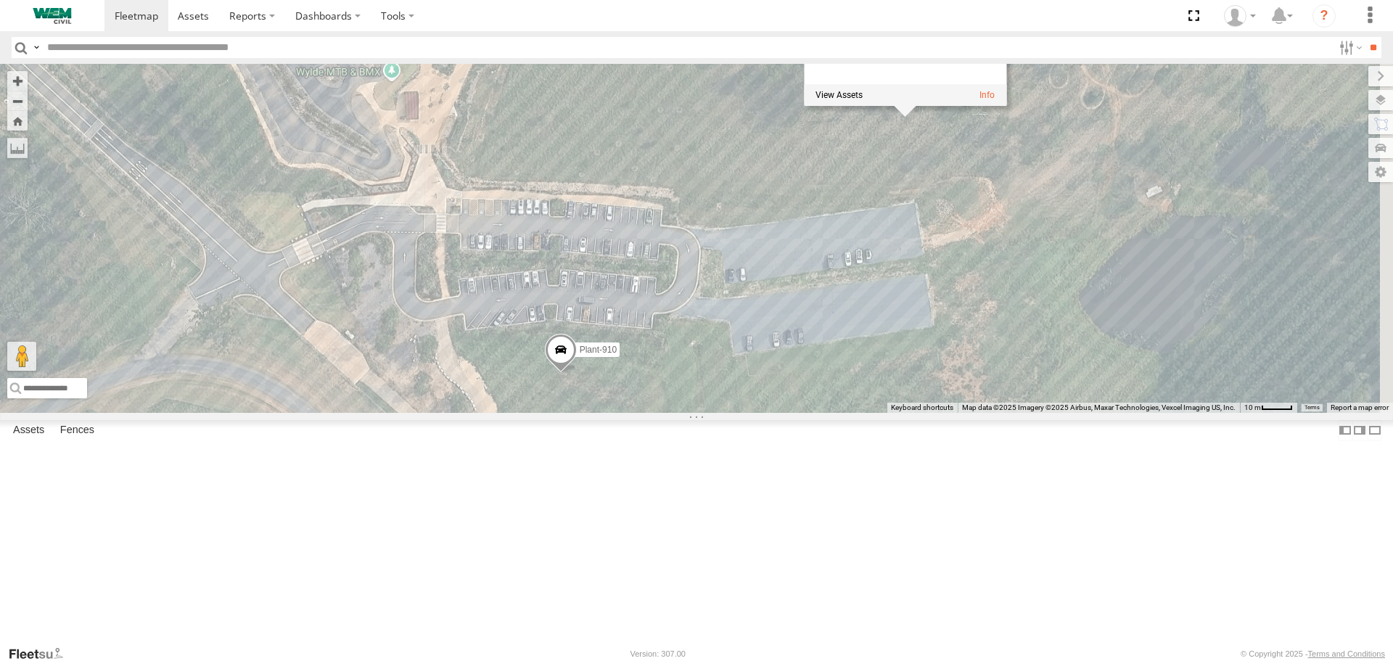 The image size is (1393, 661). I want to click on label: View assets associated with this fence, so click(839, 95).